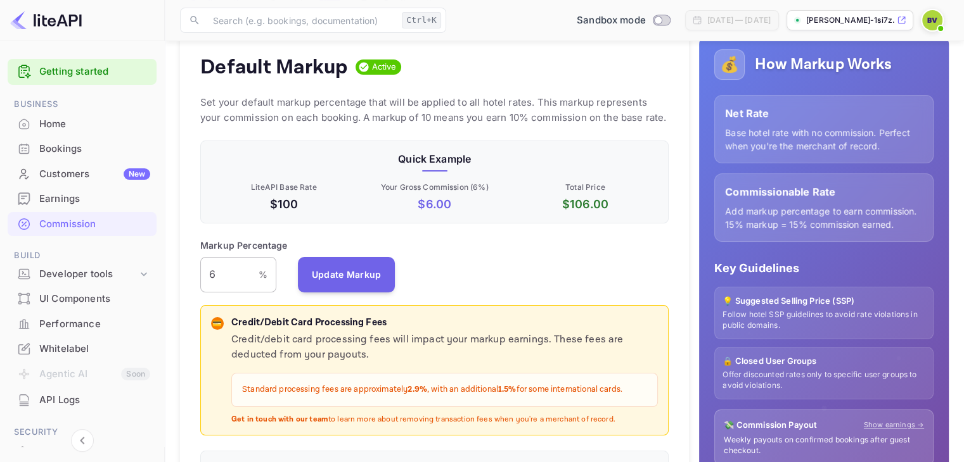 The image size is (964, 462). Describe the element at coordinates (824, 321) in the screenshot. I see `p: Follow hotel SSP guidelines to avoid rate violations in public domains.` at that location.